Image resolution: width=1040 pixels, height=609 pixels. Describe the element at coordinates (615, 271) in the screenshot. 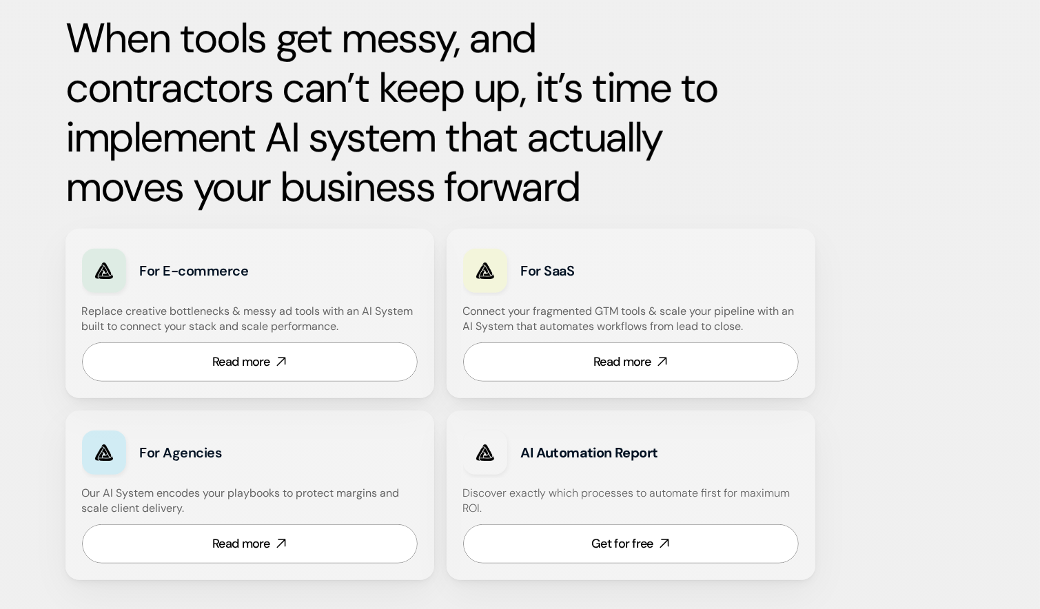

I see `h3: For SaaS` at that location.